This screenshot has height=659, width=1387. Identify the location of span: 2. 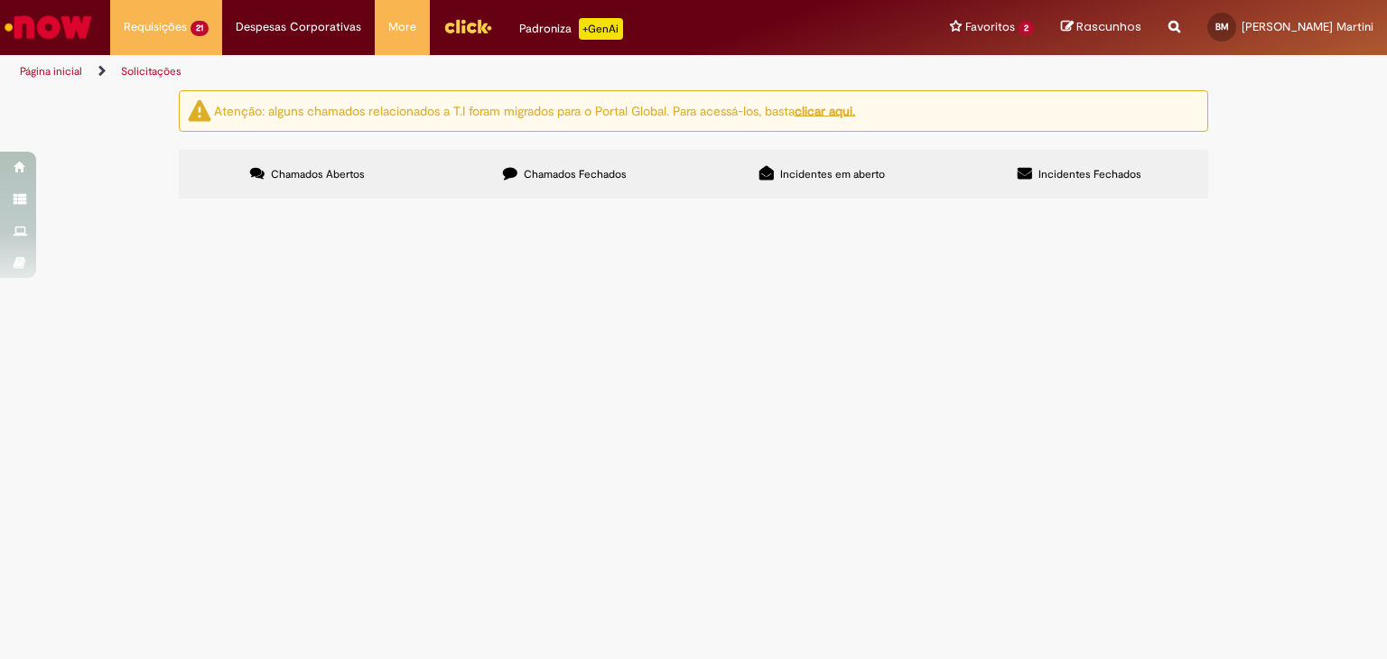
(1026, 28).